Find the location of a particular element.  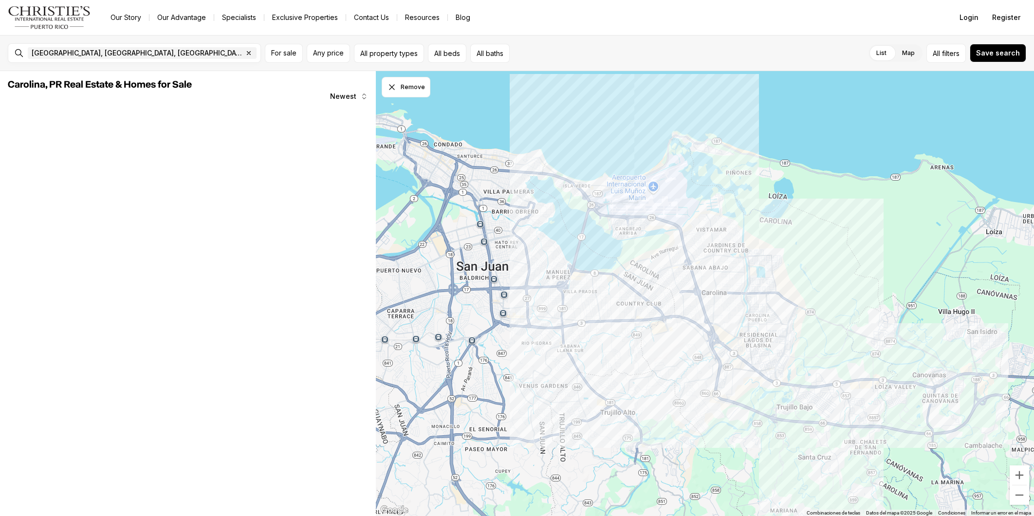

a: Resources is located at coordinates (422, 18).